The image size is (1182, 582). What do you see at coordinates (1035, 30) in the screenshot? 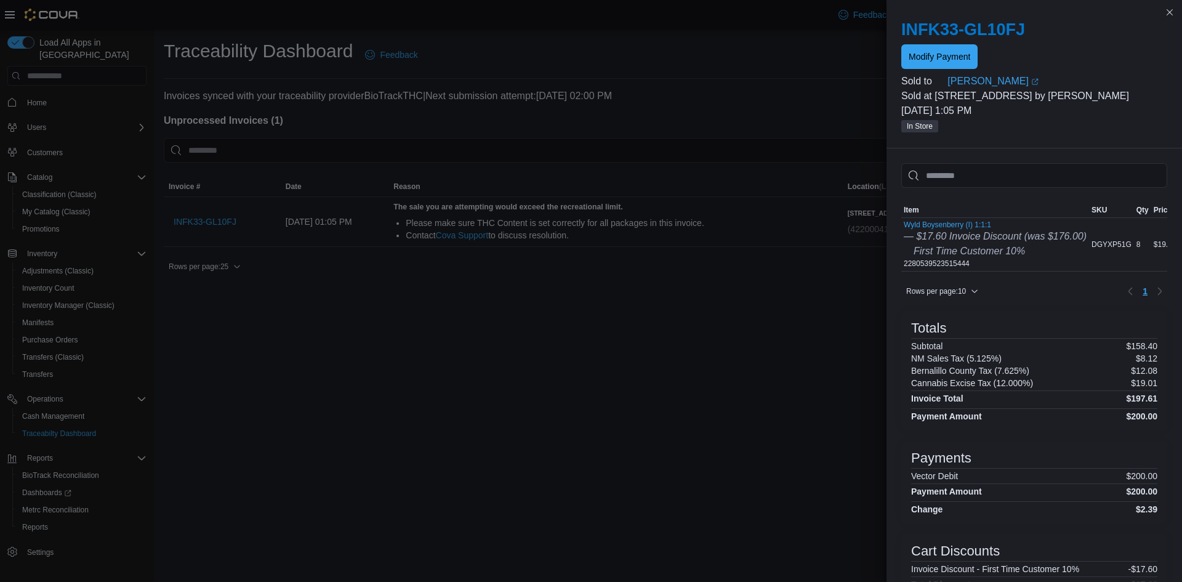
I see `h2: INFK33-GL10FJ` at bounding box center [1035, 30].